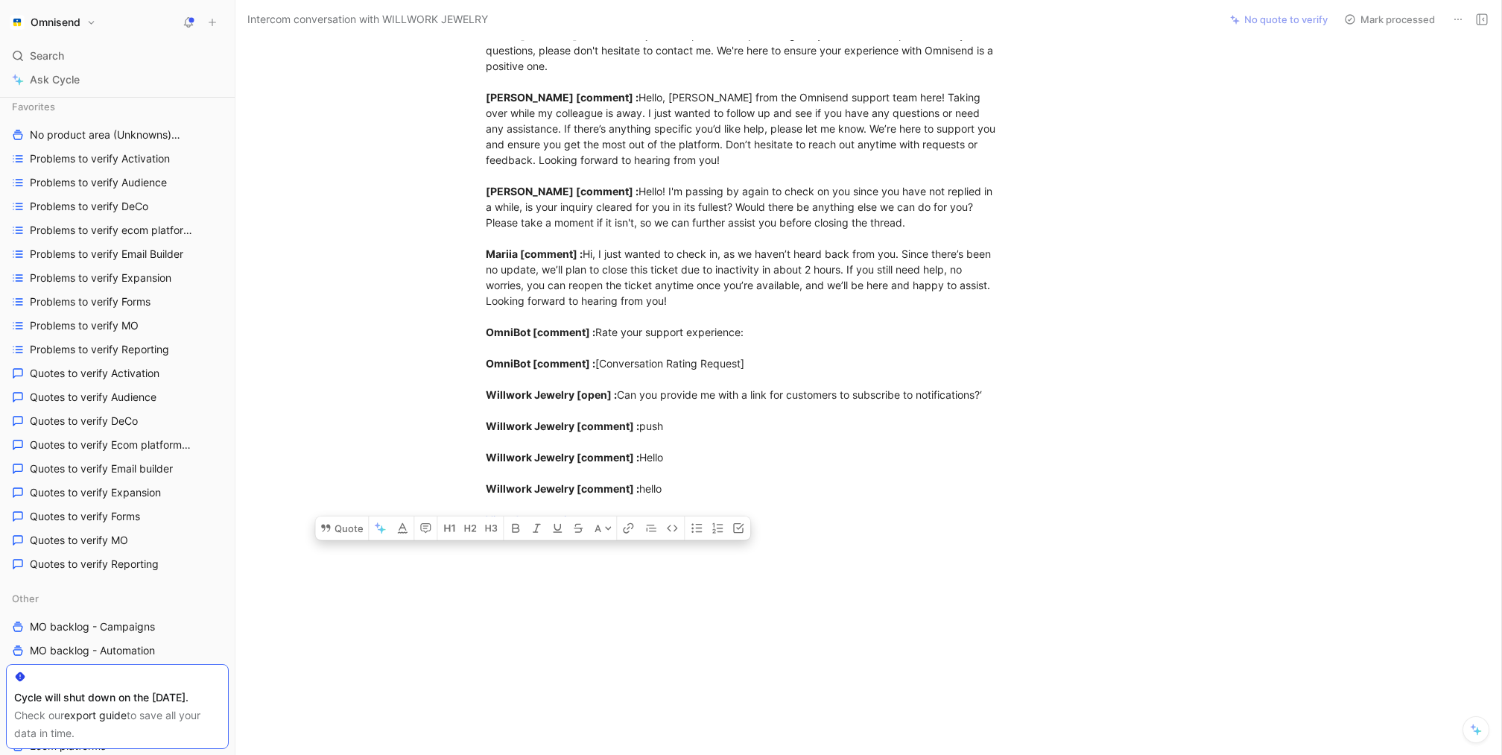 Image resolution: width=1502 pixels, height=755 pixels. What do you see at coordinates (95, 373) in the screenshot?
I see `span: Quotes to verify Activation` at bounding box center [95, 373].